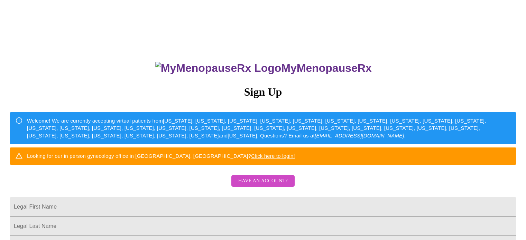 The image size is (526, 240). What do you see at coordinates (263, 181) in the screenshot?
I see `span: Have an account?` at bounding box center [263, 181].